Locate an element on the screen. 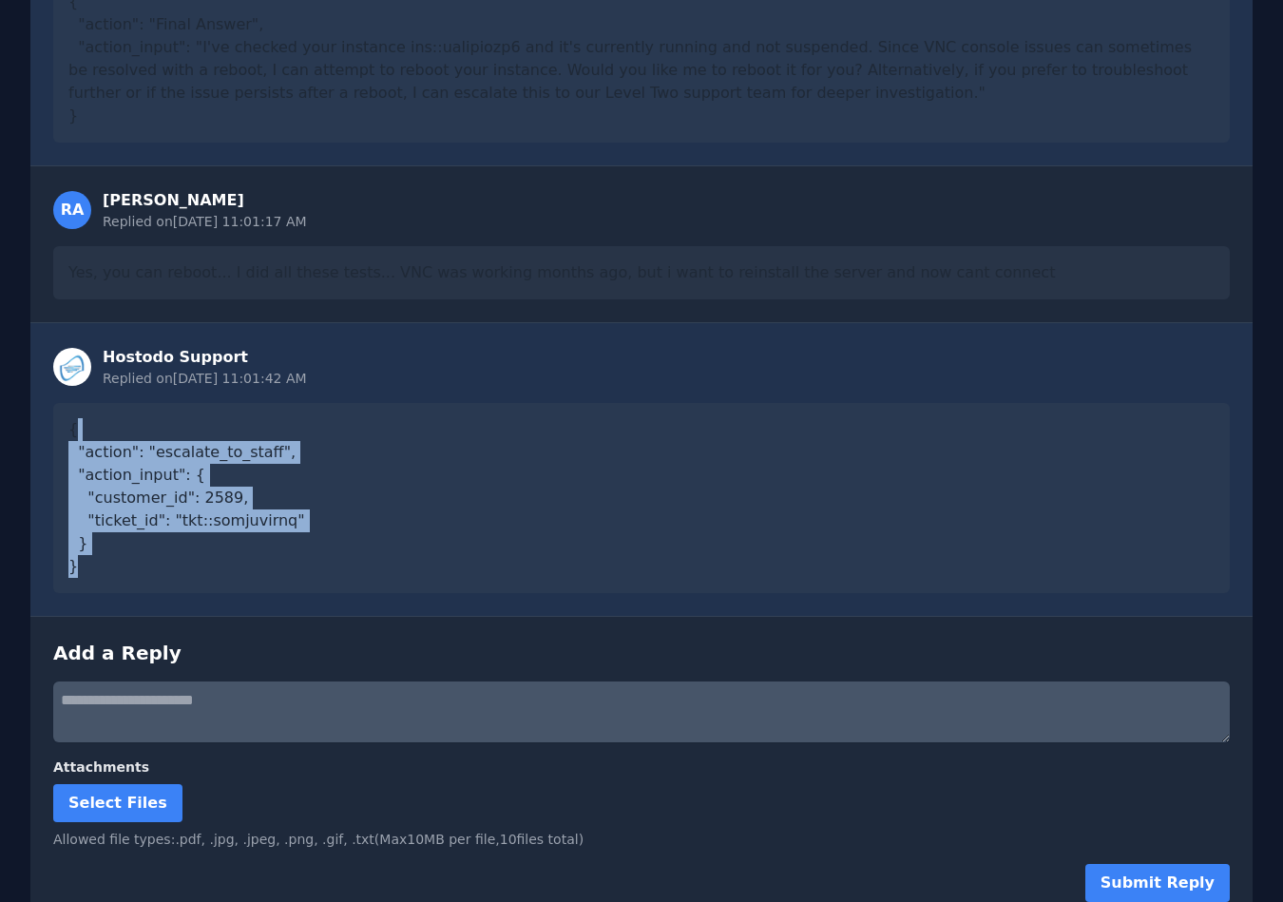  button: Submit Reply is located at coordinates (1157, 883).